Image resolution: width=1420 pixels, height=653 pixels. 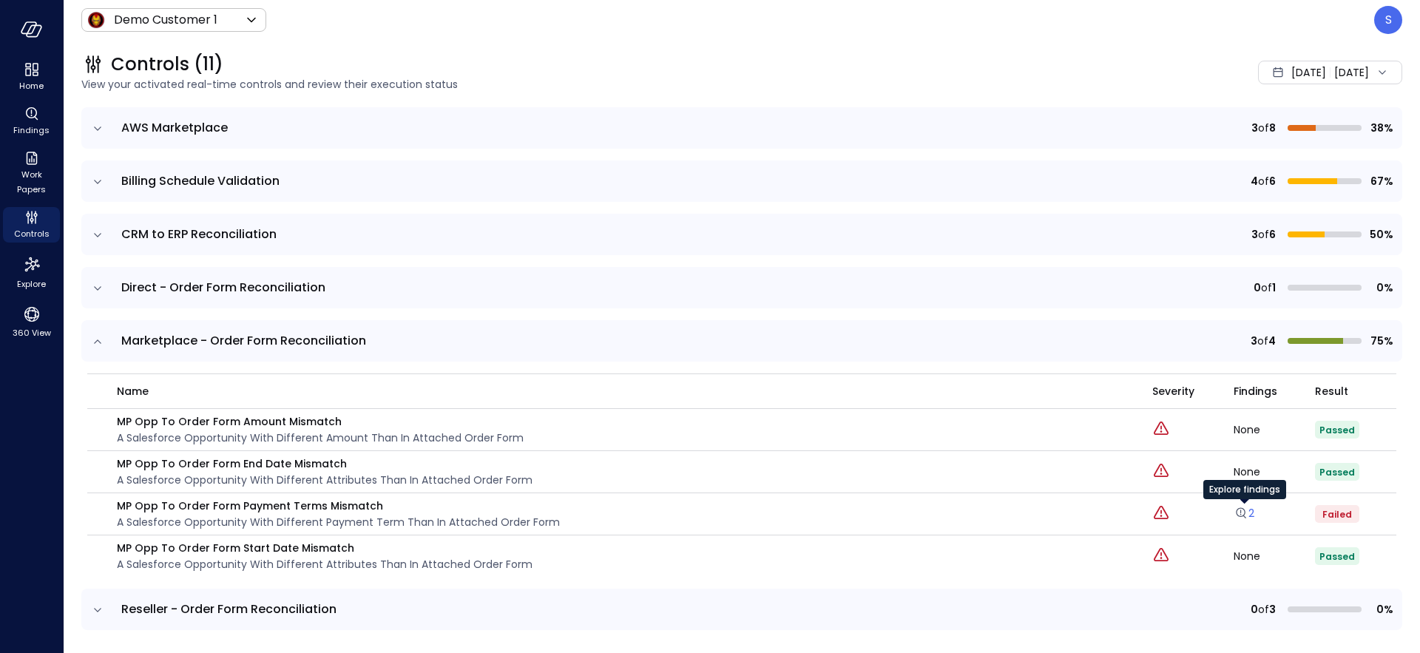 I want to click on div: Explore findings, so click(x=1245, y=490).